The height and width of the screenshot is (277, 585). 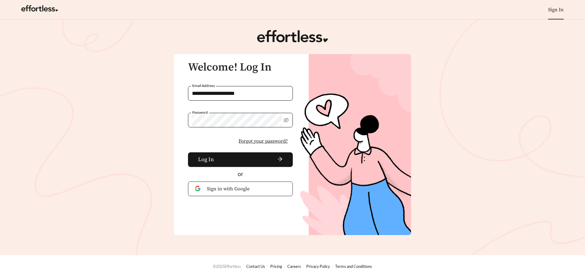 I want to click on img: Google Authentication, so click(x=198, y=189).